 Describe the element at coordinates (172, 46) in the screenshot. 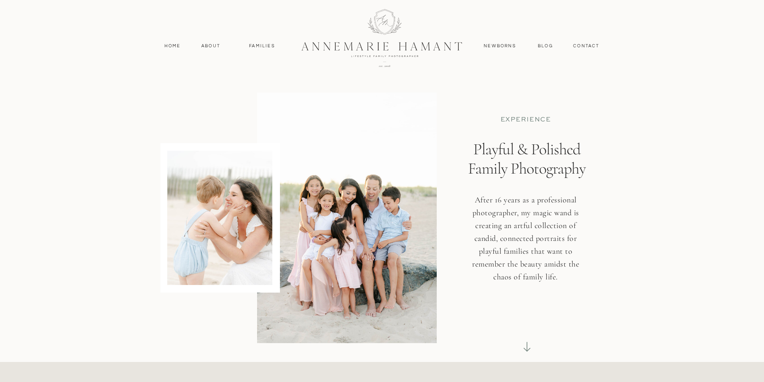

I see `nav: Home` at that location.